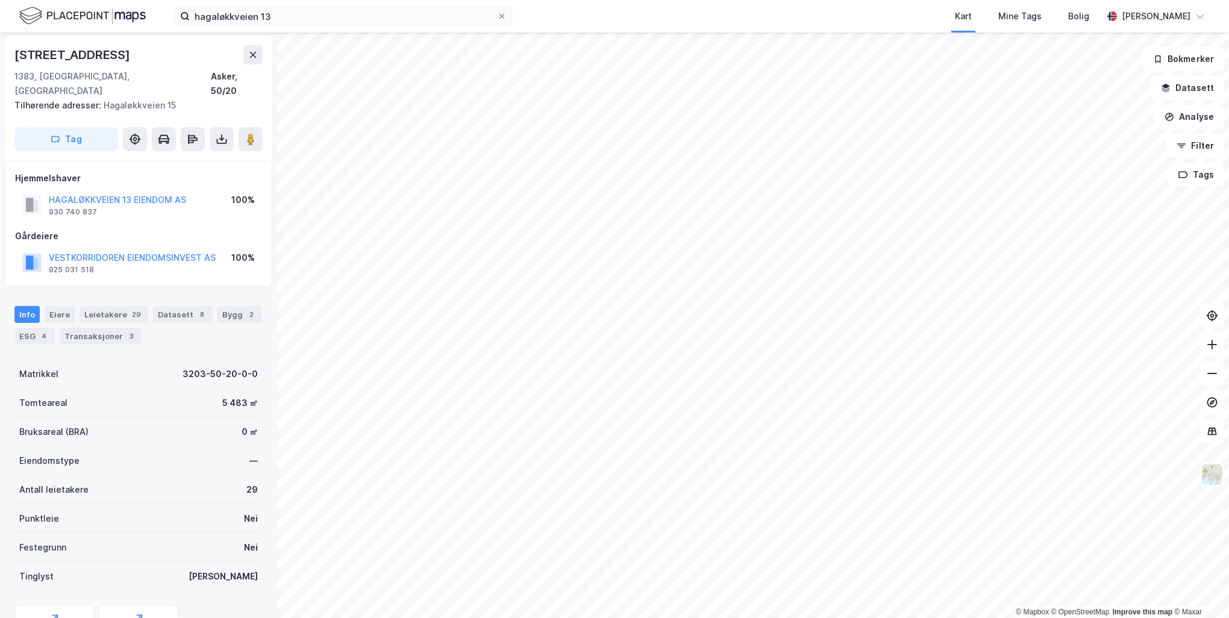  What do you see at coordinates (39, 374) in the screenshot?
I see `div: Matrikkel` at bounding box center [39, 374].